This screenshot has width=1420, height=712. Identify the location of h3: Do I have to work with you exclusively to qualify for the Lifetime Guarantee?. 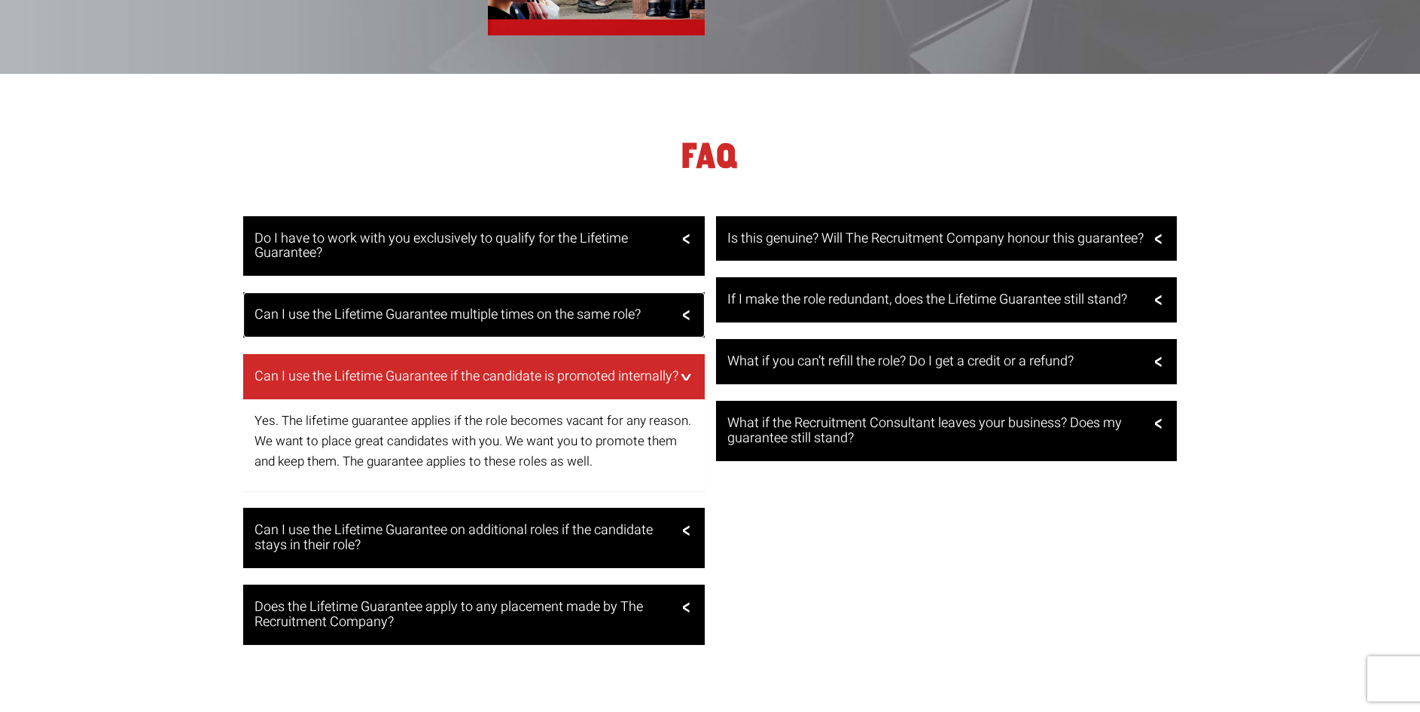
(472, 246).